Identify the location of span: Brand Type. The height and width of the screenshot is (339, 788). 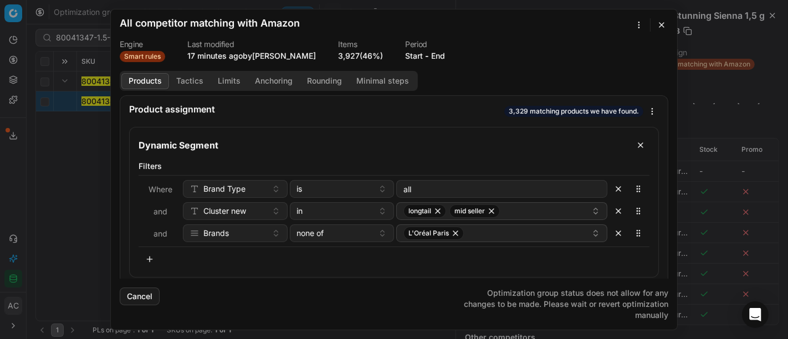
(225, 189).